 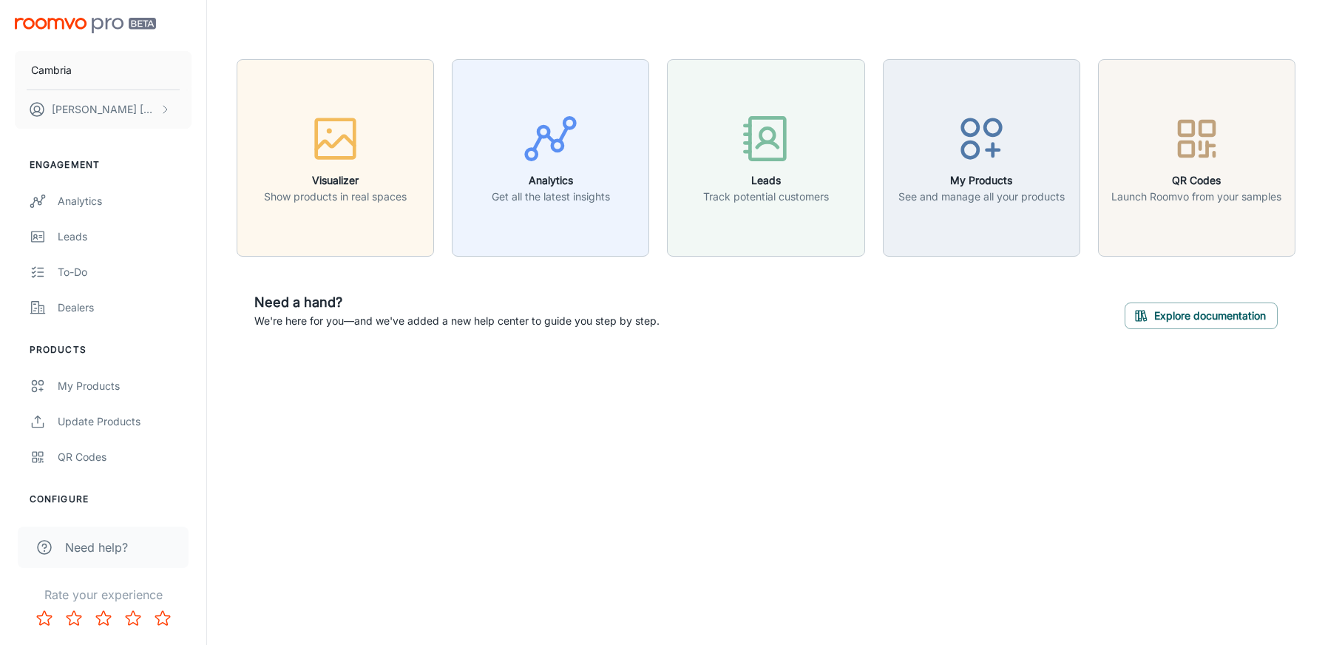 What do you see at coordinates (550, 157) in the screenshot?
I see `a: AnalyticsGet all the latest insights` at bounding box center [550, 157].